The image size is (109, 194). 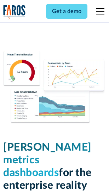 What do you see at coordinates (54, 88) in the screenshot?
I see `img: Dora Metrics Dashboard` at bounding box center [54, 88].